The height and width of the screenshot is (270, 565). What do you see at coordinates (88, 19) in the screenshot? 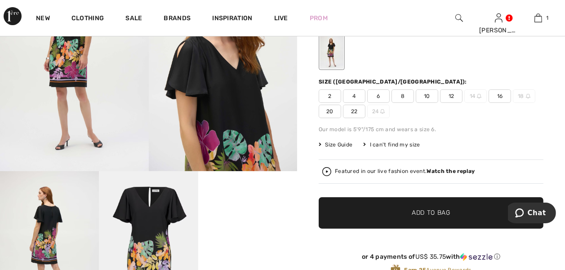
I see `a: Clothing` at bounding box center [88, 19].